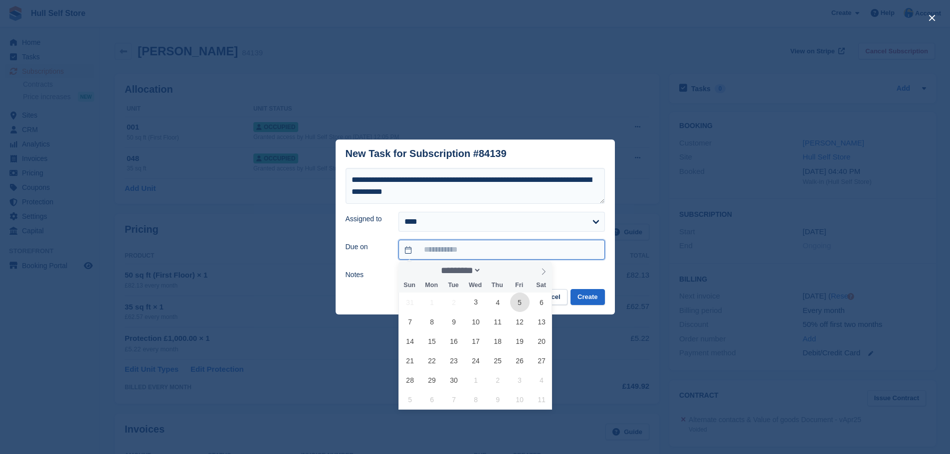  Describe the element at coordinates (519, 360) in the screenshot. I see `span: September 26, 2025` at that location.